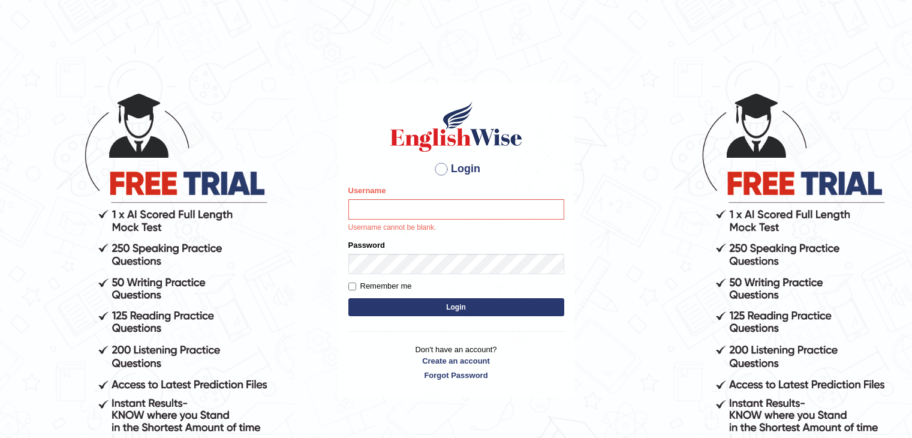 The height and width of the screenshot is (438, 912). What do you see at coordinates (457, 127) in the screenshot?
I see `img: Logo of English Wise sign in for intelligent practice with AI` at bounding box center [457, 127].